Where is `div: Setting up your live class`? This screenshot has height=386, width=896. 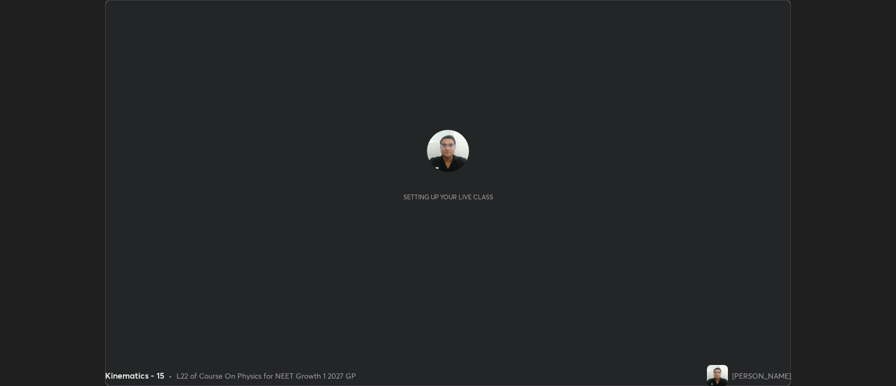 div: Setting up your live class is located at coordinates (448, 196).